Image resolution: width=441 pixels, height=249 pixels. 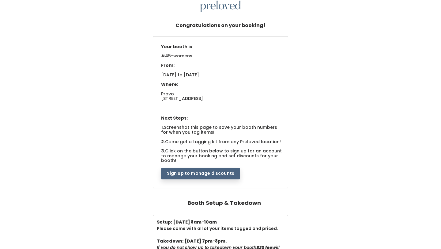 I want to click on div: 1. 2. 3., so click(x=223, y=110).